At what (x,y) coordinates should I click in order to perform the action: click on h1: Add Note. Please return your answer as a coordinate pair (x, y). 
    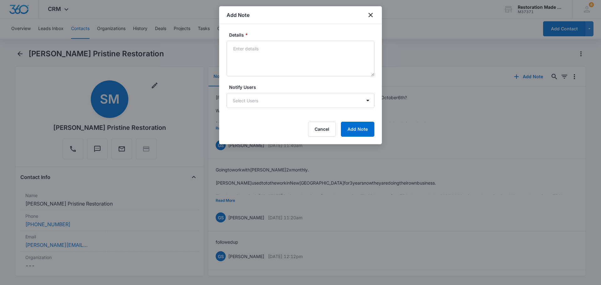
    Looking at the image, I should click on (238, 15).